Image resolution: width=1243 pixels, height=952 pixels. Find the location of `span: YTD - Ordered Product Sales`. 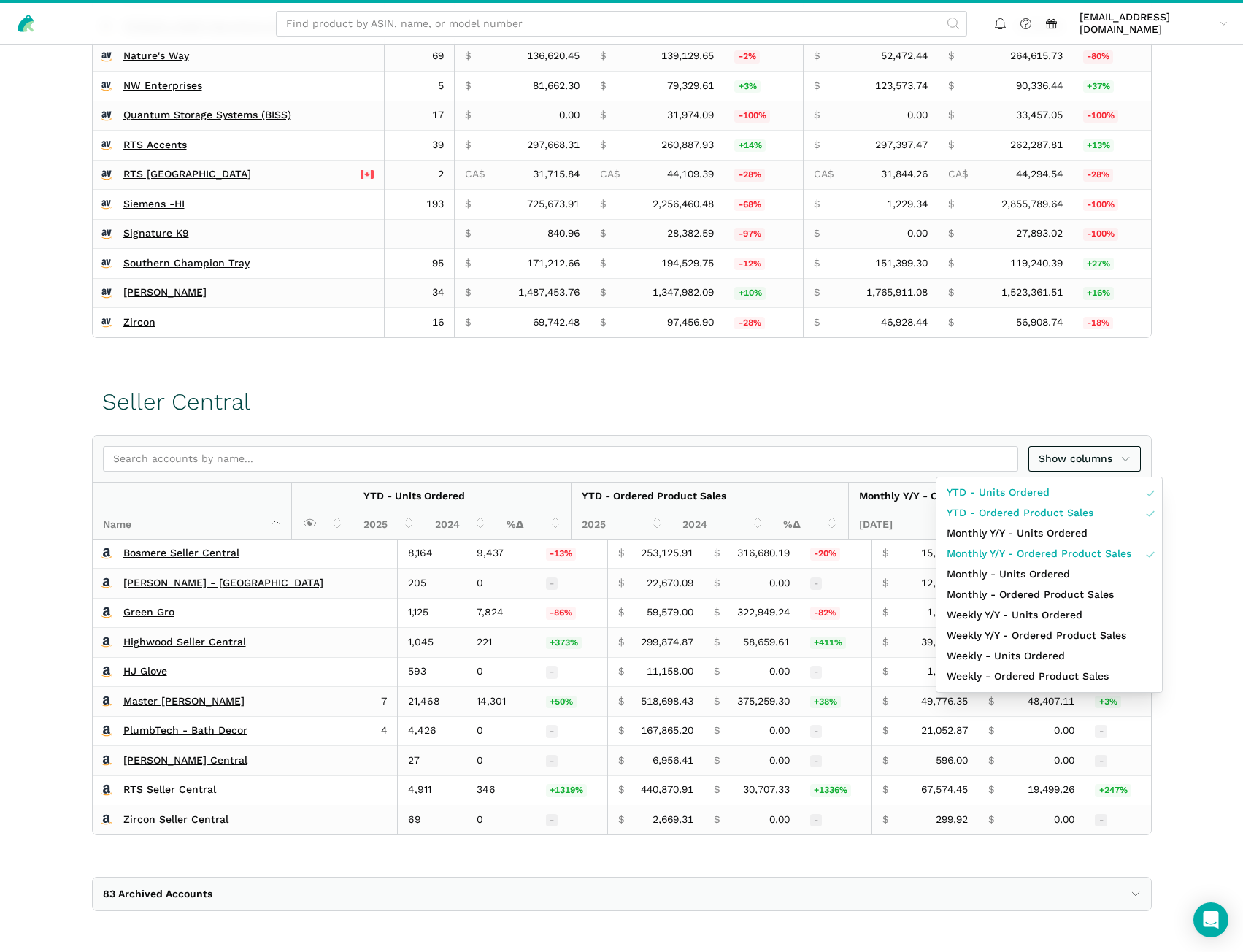

span: YTD - Ordered Product Sales is located at coordinates (1019, 512).